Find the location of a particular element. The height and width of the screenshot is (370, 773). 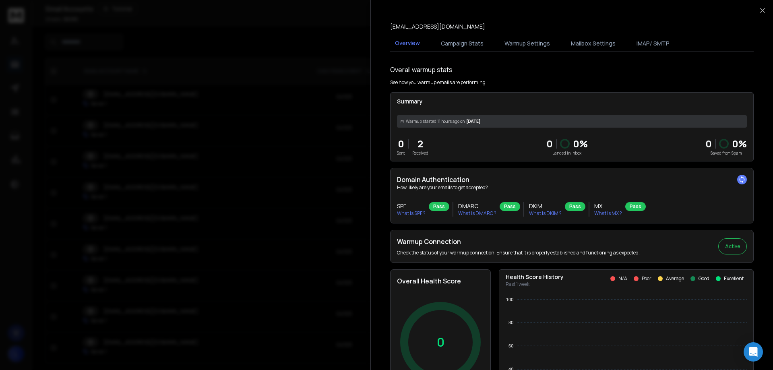

button: Warmup Settings is located at coordinates (527, 43).